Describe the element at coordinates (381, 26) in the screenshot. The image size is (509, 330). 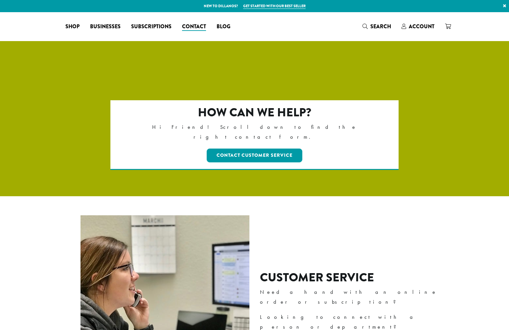
I see `span: Search` at that location.